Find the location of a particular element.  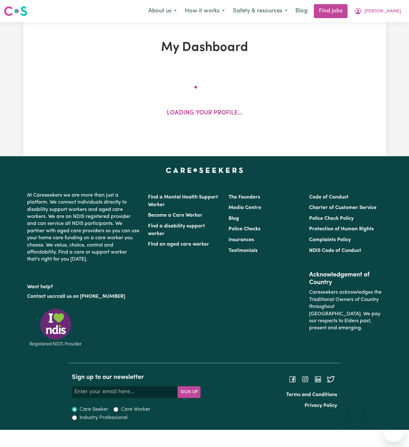

a: Charter of Customer Service is located at coordinates (343, 208).